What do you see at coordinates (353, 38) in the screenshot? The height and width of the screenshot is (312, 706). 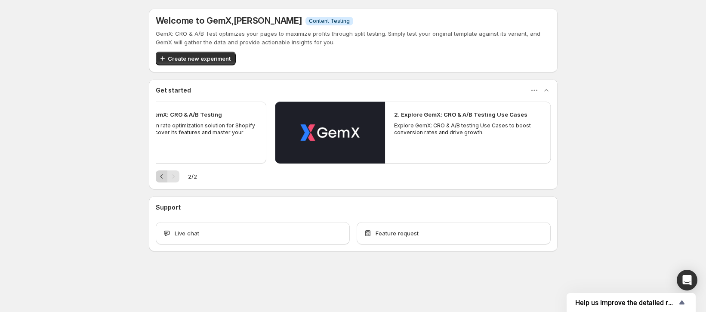 I see `p: GemX: CRO & A/B Test optimizes your pages to maximize profits through split testing. Simply test ...` at bounding box center [353, 38].